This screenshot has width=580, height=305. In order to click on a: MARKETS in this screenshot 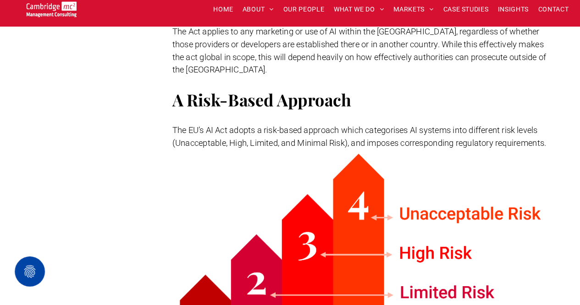, I will do `click(406, 17)`.